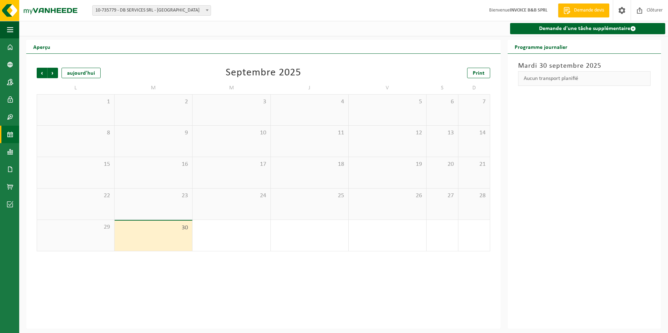  Describe the element at coordinates (442, 165) in the screenshot. I see `span: 20` at that location.